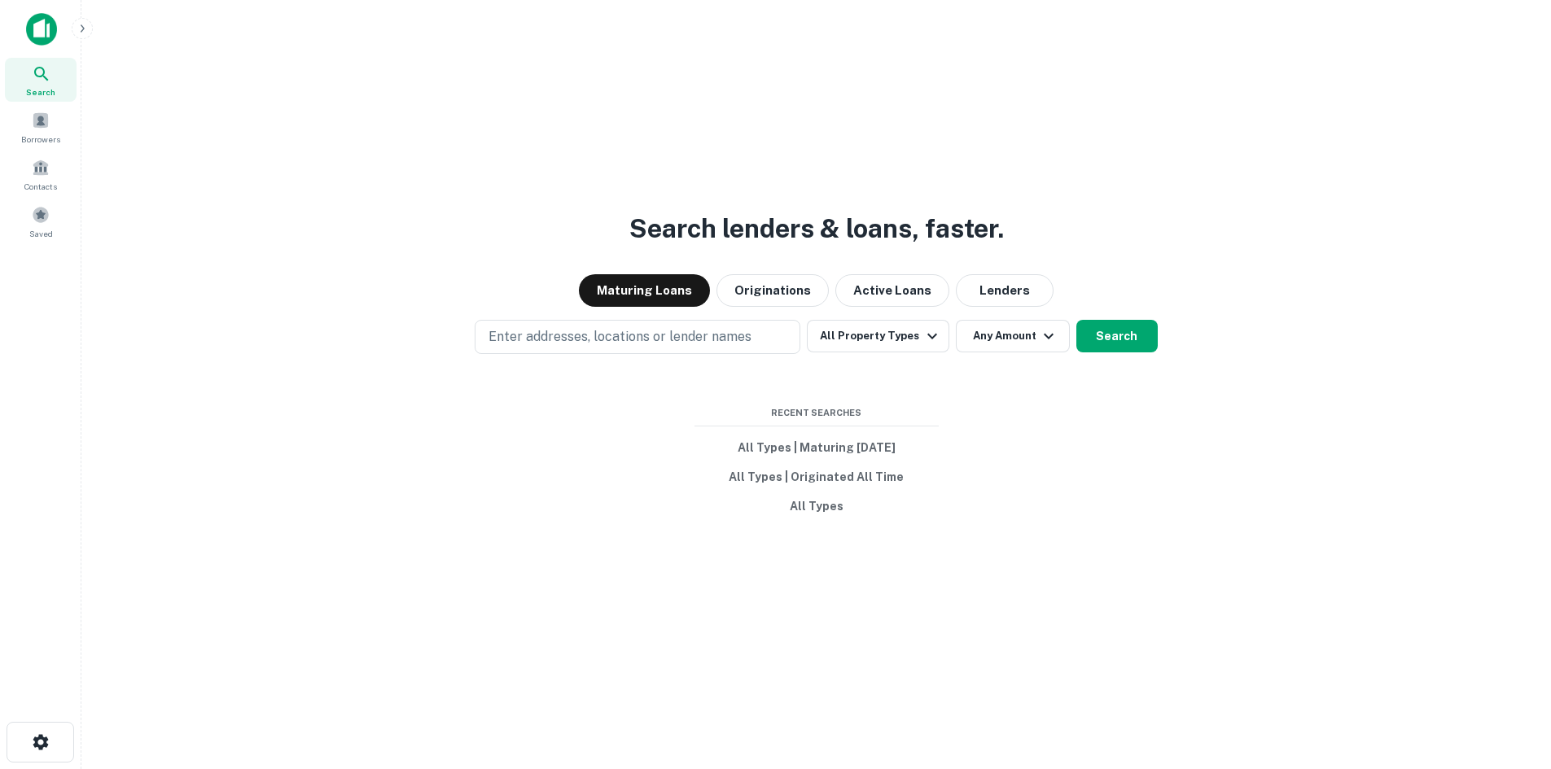 This screenshot has width=1551, height=769. Describe the element at coordinates (41, 174) in the screenshot. I see `a: Contacts` at that location.